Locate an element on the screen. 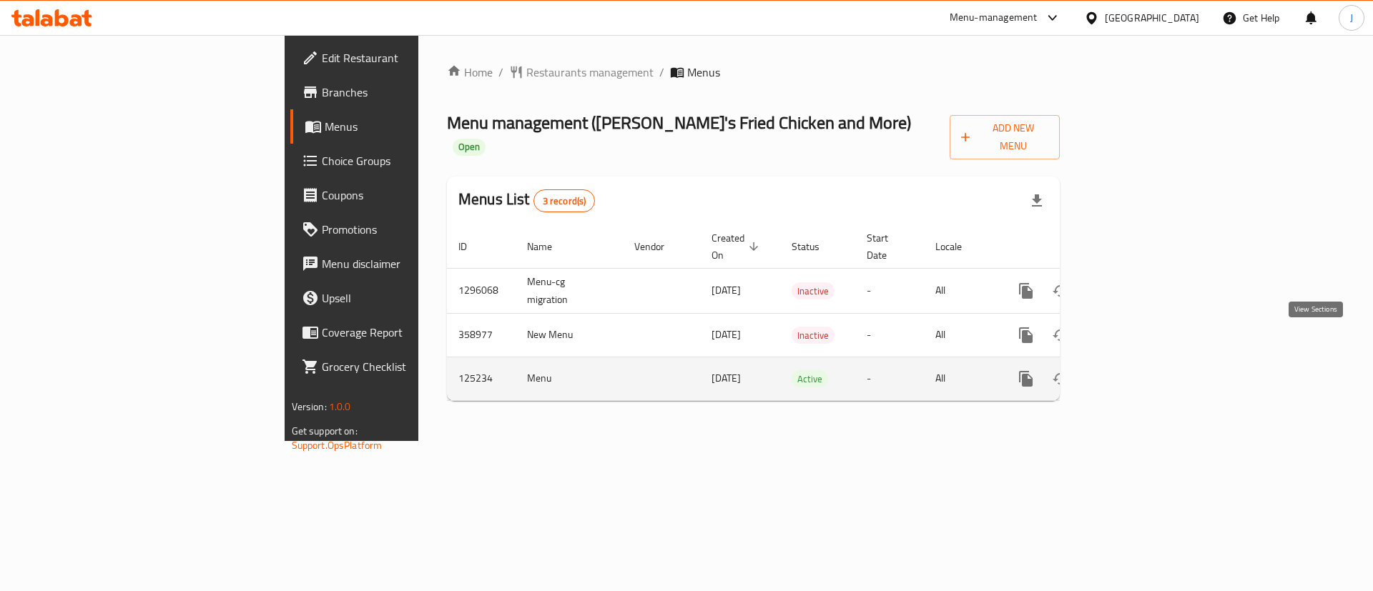  span: Restaurants management is located at coordinates (590, 72).